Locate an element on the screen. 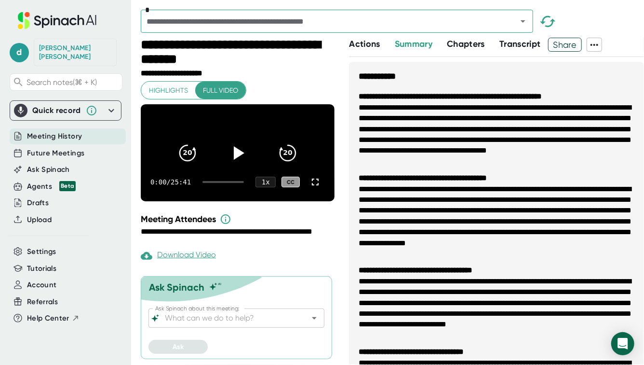 This screenshot has height=365, width=644. span: Tutorials is located at coordinates (41, 268).